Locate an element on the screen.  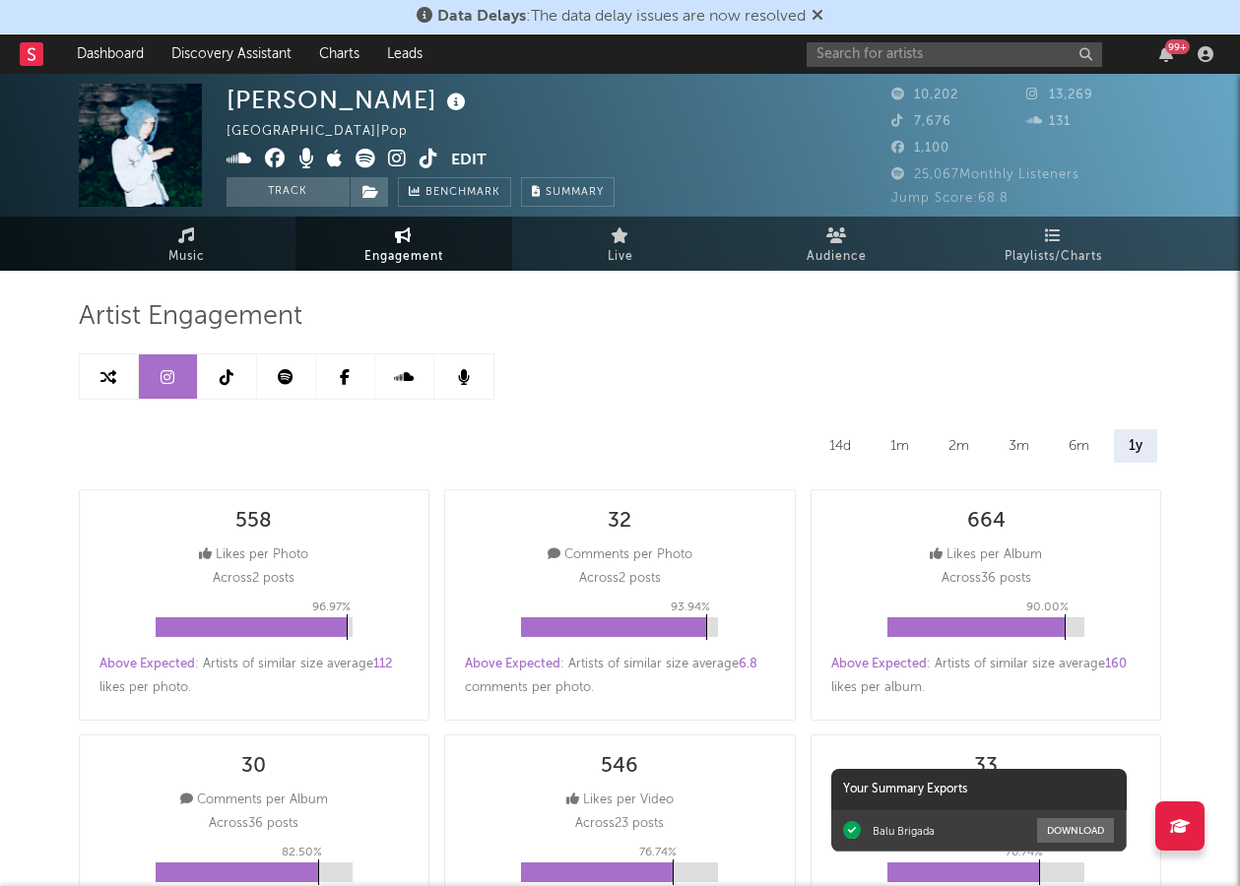
span: 6.8 is located at coordinates (747, 664).